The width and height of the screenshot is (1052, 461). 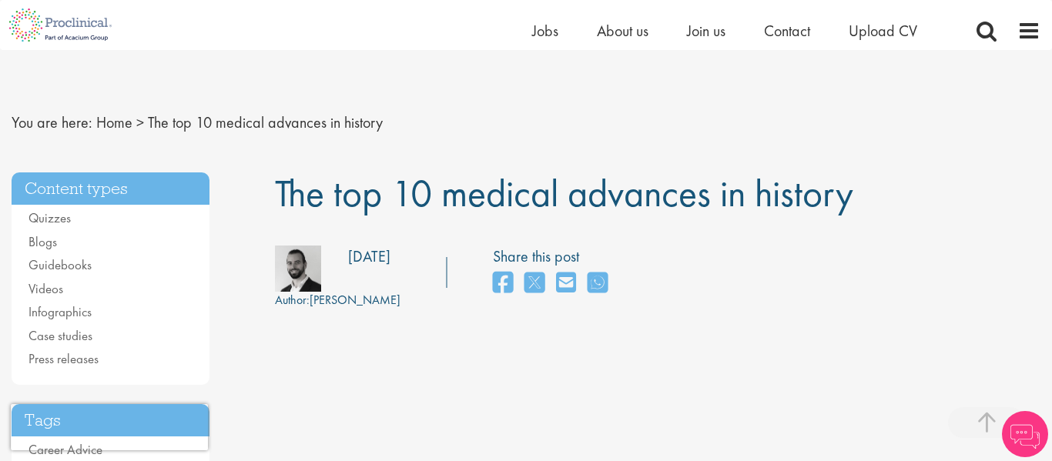 What do you see at coordinates (598, 283) in the screenshot?
I see `a: share on whats app` at bounding box center [598, 283].